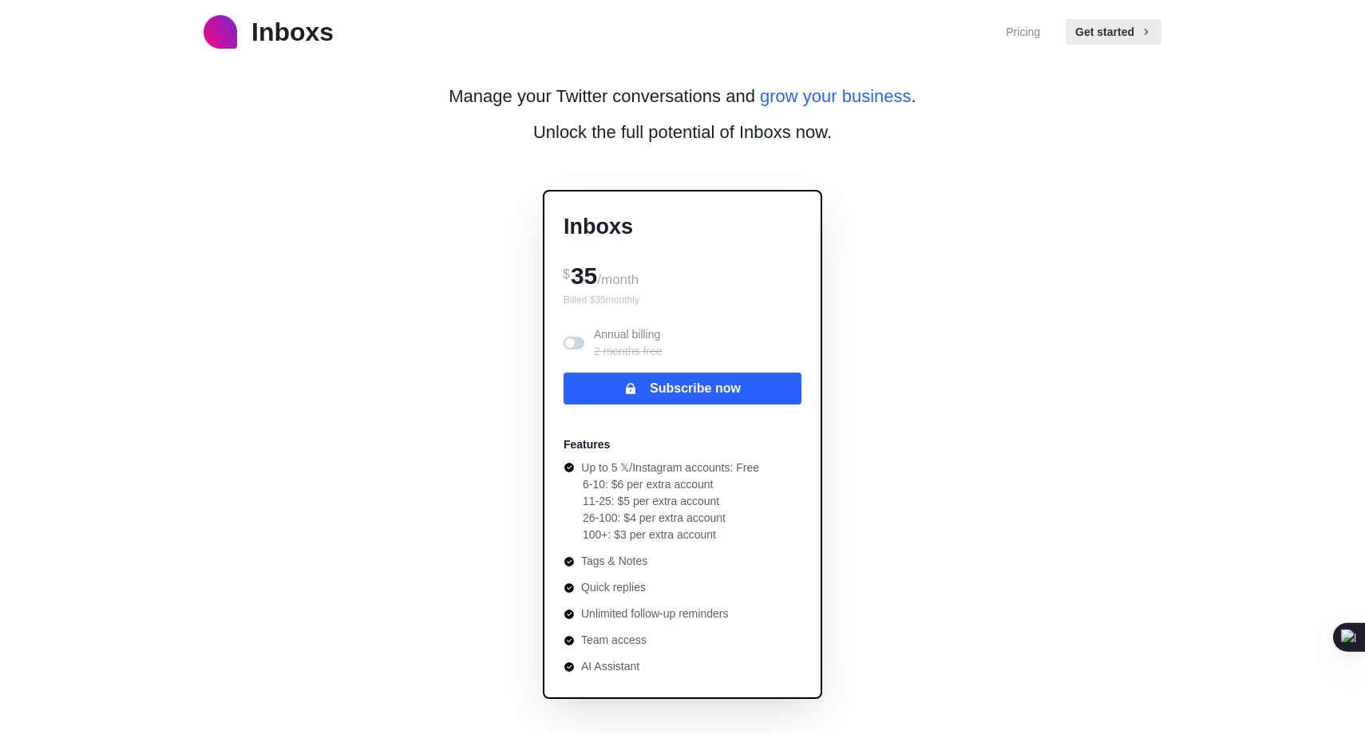  What do you see at coordinates (1113, 32) in the screenshot?
I see `button: Get started` at bounding box center [1113, 32].